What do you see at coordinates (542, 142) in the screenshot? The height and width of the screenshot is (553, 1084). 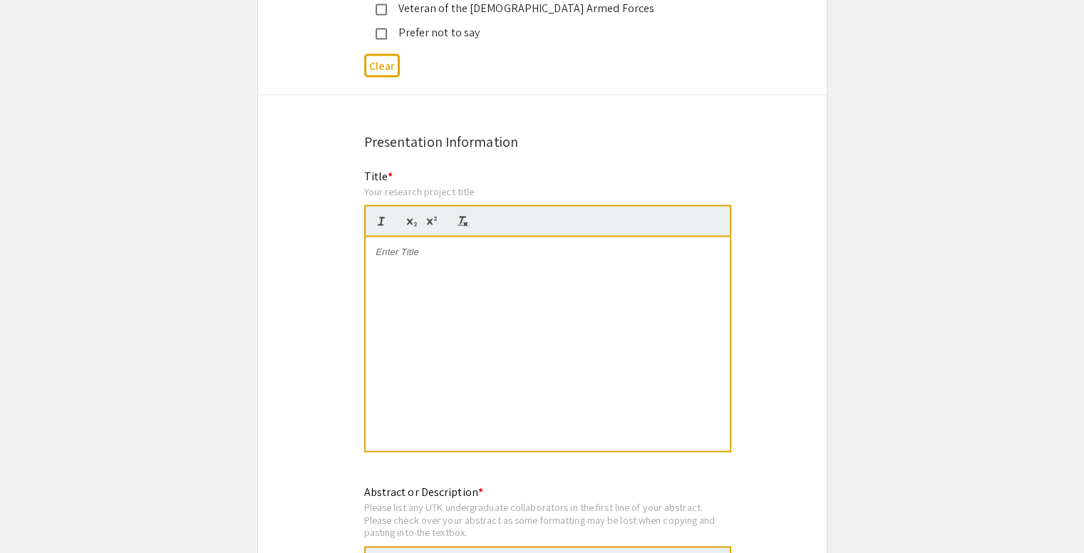 I see `div: Presentation Information` at bounding box center [542, 142].